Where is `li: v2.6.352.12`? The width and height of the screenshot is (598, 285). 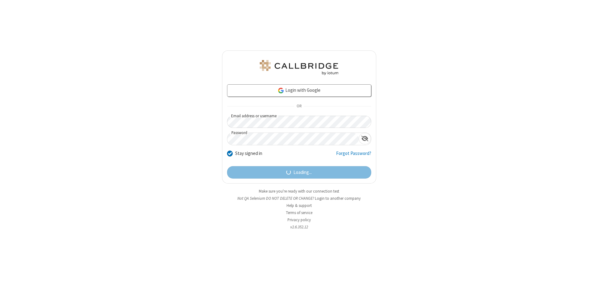 li: v2.6.352.12 is located at coordinates (299, 227).